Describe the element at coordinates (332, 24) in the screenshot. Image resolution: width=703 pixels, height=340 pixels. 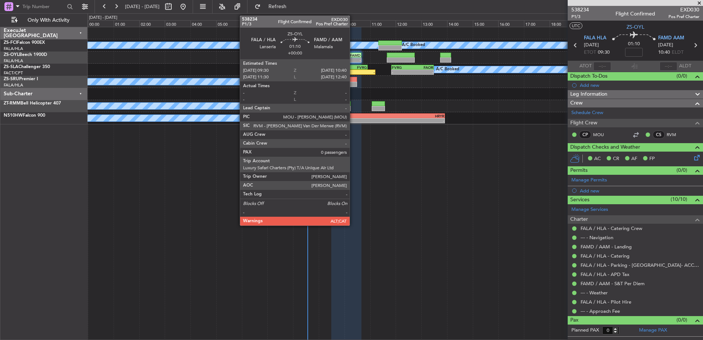
I see `div: 09:00` at that location.